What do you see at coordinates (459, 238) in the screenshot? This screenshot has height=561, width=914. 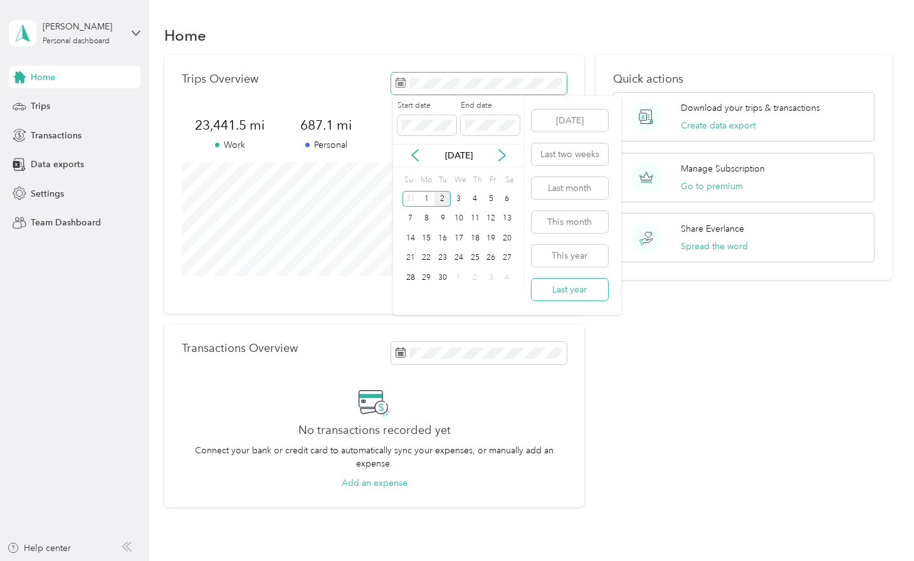 I see `div: 17` at bounding box center [459, 238].